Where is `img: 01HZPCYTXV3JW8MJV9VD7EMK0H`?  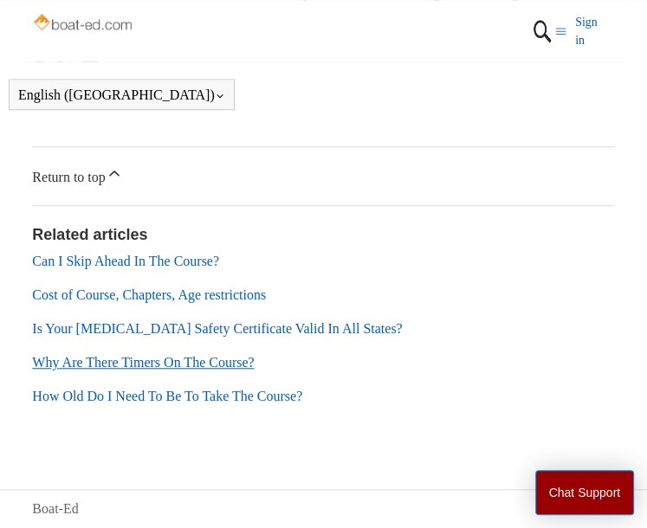
img: 01HZPCYTXV3JW8MJV9VD7EMK0H is located at coordinates (542, 31).